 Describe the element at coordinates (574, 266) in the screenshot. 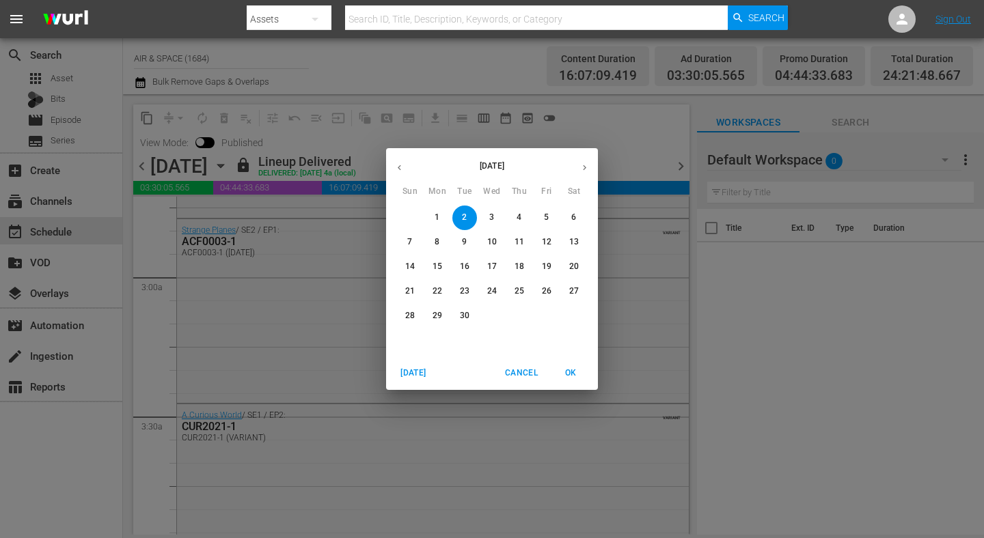

I see `p: 20` at that location.